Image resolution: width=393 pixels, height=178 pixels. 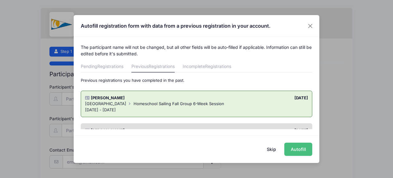 I want to click on h4: Autofill registration form with data from a previous registration in your account., so click(x=176, y=26).